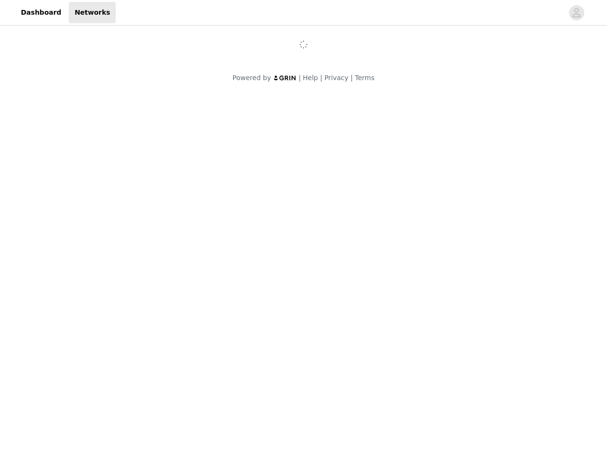  I want to click on a: Networks, so click(92, 12).